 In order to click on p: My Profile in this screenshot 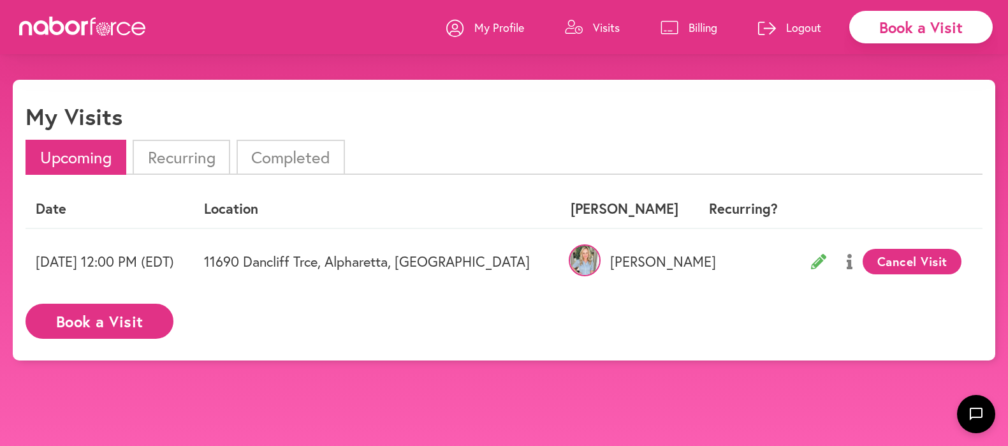, I will do `click(499, 27)`.